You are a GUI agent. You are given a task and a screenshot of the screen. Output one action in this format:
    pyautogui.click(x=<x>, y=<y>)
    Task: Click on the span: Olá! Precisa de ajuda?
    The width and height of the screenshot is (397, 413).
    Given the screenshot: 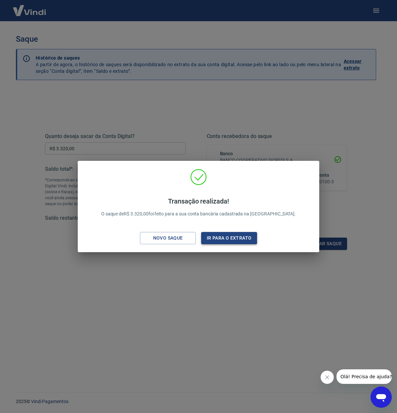 What is the action you would take?
    pyautogui.click(x=30, y=7)
    